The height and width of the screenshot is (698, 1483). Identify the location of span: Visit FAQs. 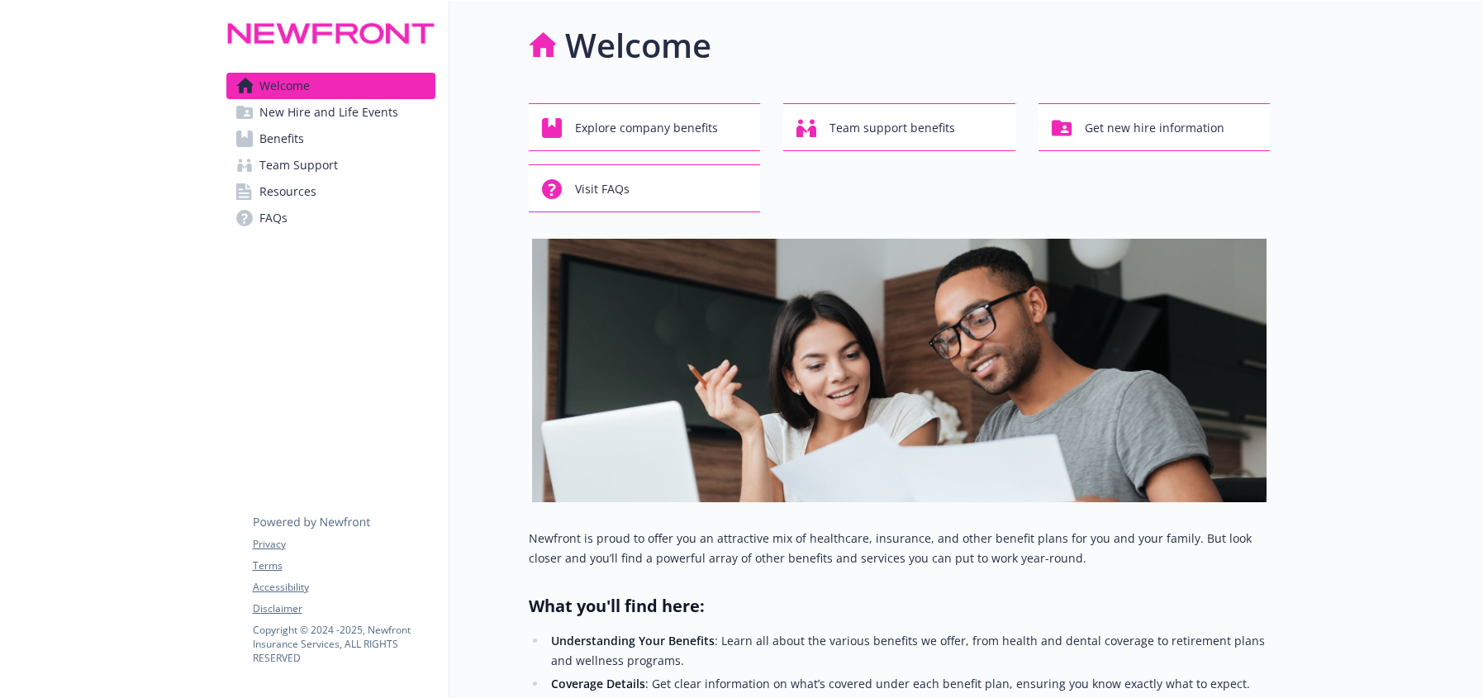
(602, 189).